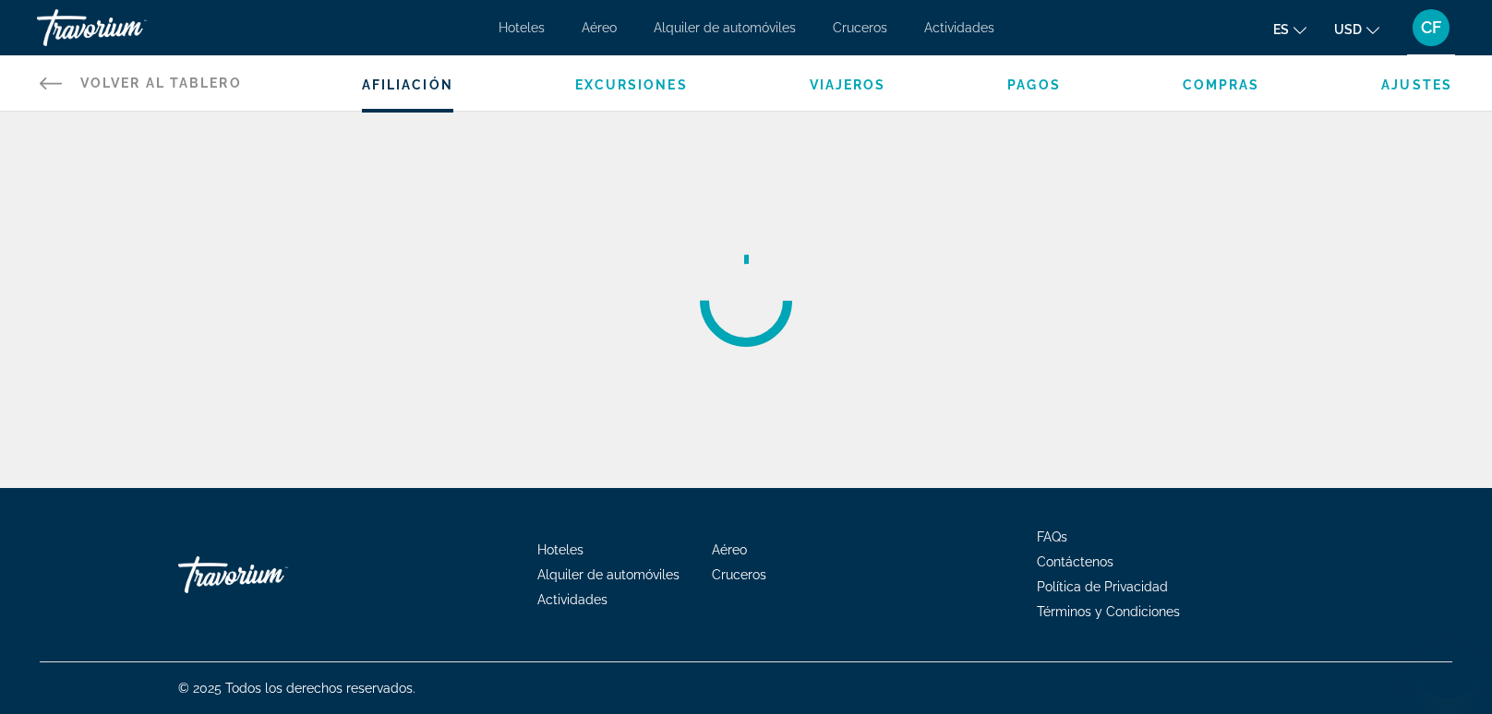 This screenshot has height=714, width=1492. What do you see at coordinates (1348, 30) in the screenshot?
I see `span: USD` at bounding box center [1348, 30].